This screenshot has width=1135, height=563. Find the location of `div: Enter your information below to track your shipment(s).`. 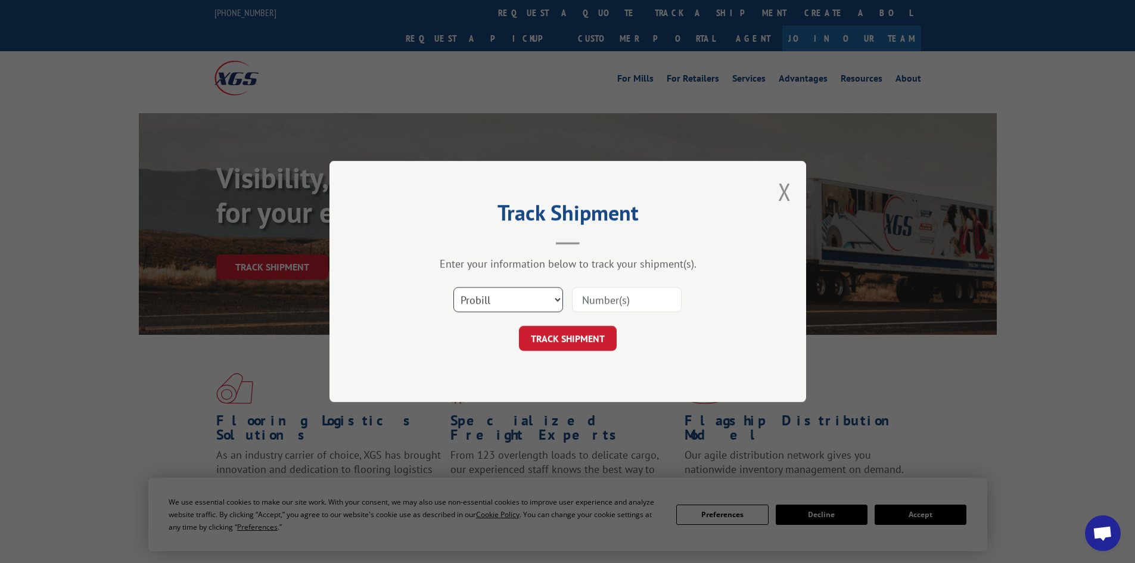

div: Enter your information below to track your shipment(s). is located at coordinates (568, 263).